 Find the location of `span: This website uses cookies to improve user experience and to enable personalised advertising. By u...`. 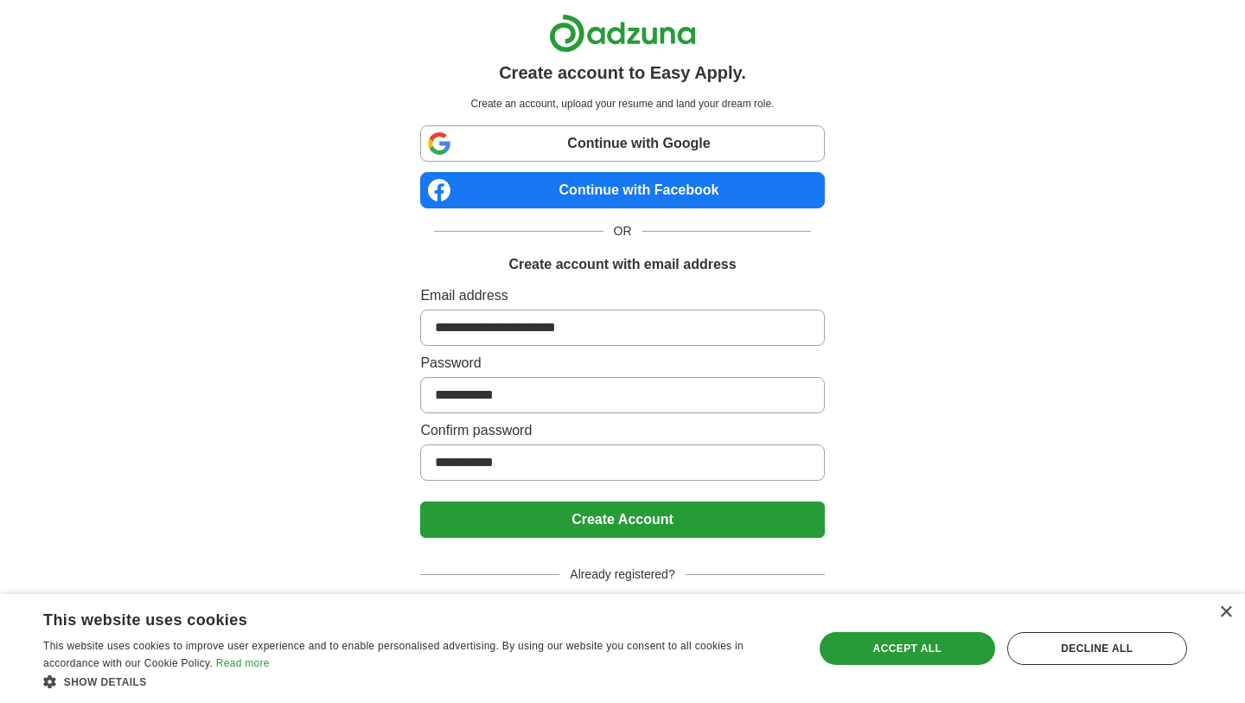

span: This website uses cookies to improve user experience and to enable personalised advertising. By u... is located at coordinates (393, 654).